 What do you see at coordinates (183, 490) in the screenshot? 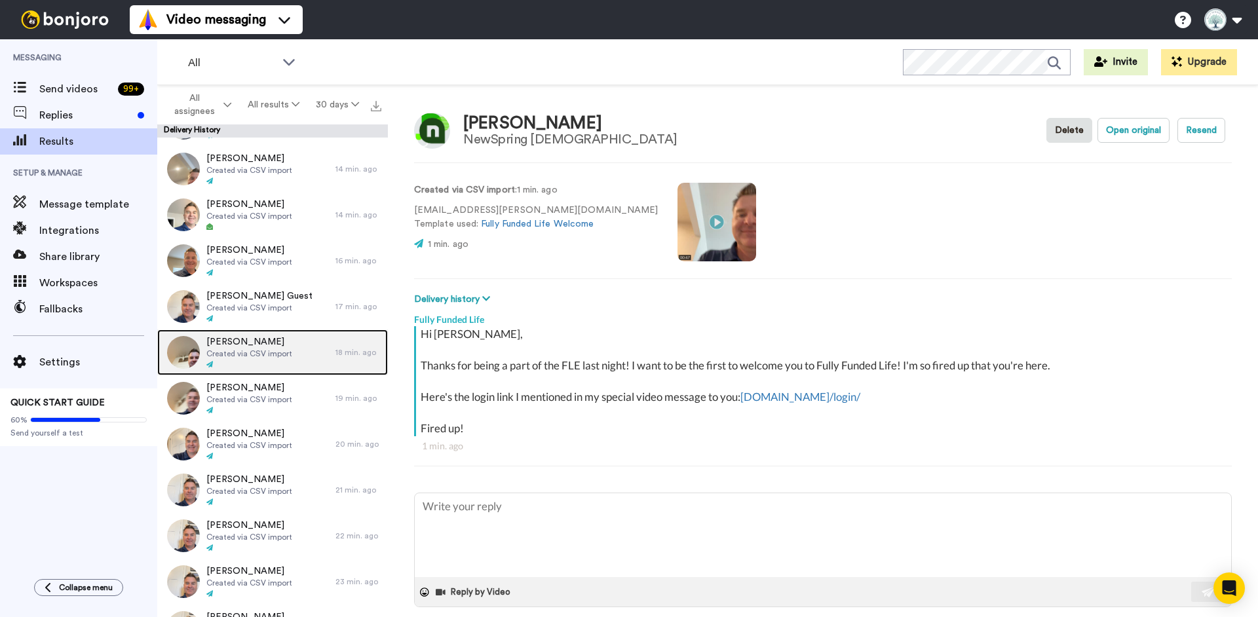
I see `img: da5b3180-4752-4181-a08f-e2b90d445e4b-thumb.jpg` at bounding box center [183, 490].